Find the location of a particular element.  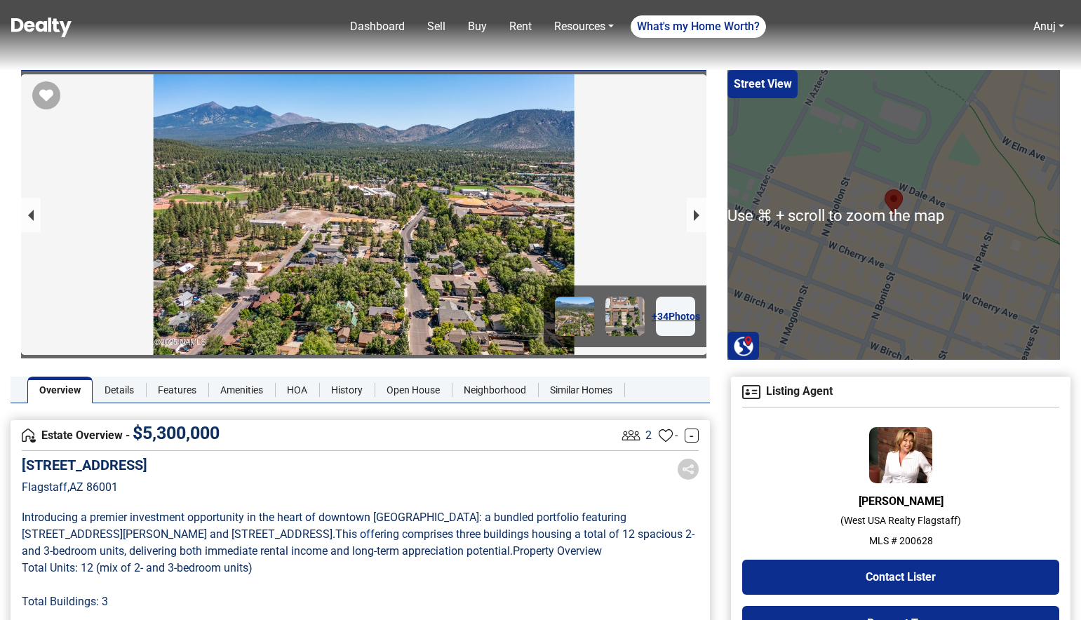

p: MLS # 200628 is located at coordinates (901, 541).